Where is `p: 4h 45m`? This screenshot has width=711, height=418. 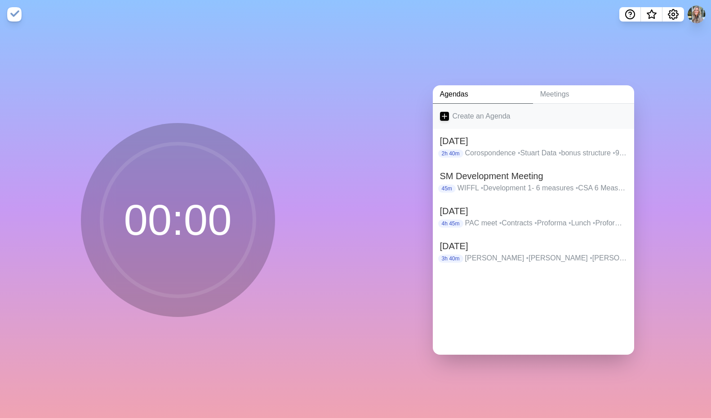 p: 4h 45m is located at coordinates (451, 224).